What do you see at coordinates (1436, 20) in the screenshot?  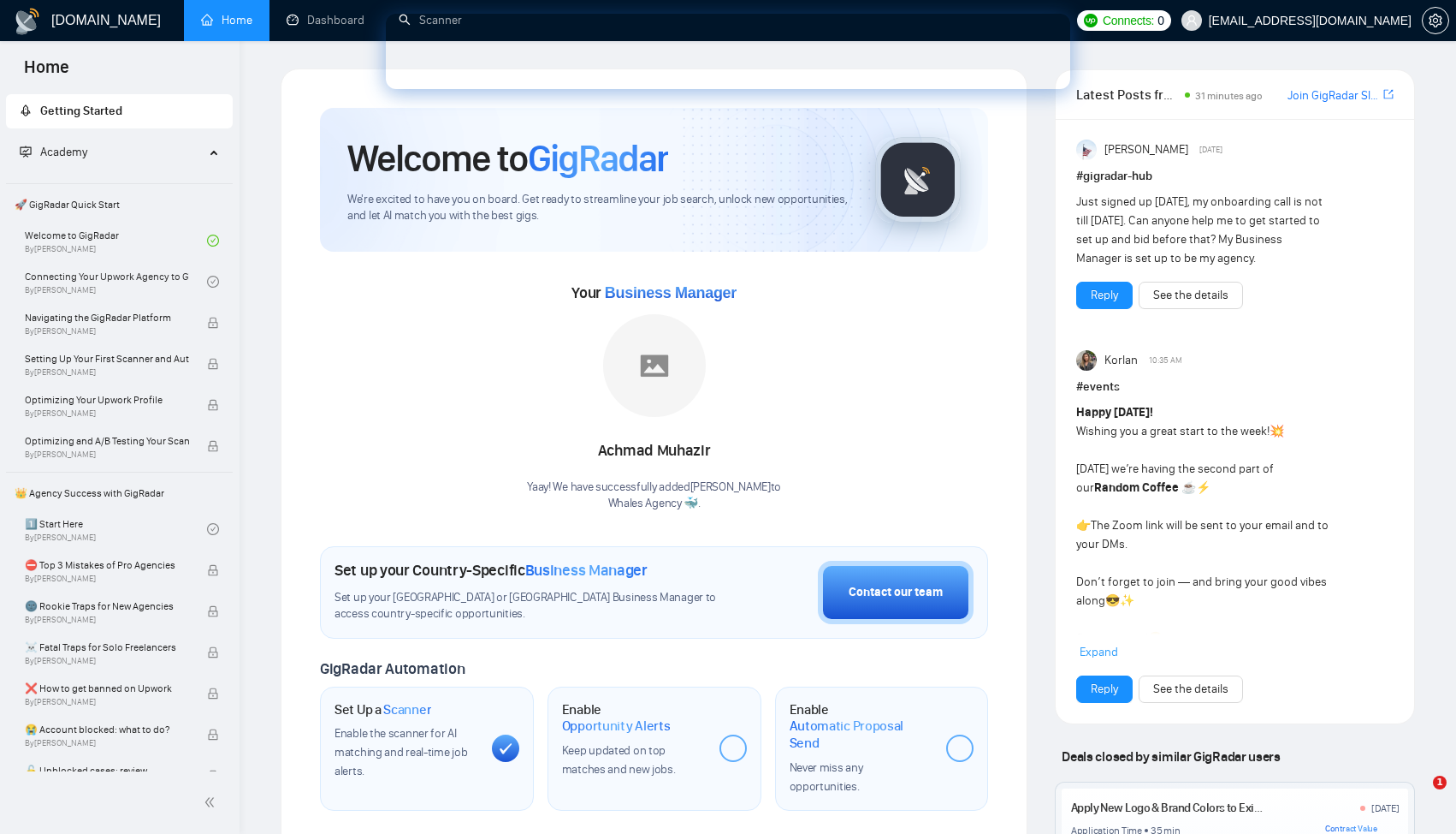 I see `a: setting` at bounding box center [1436, 20].